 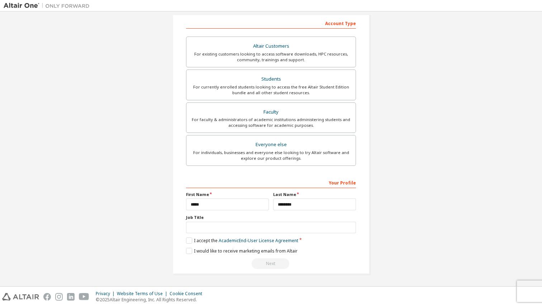 What do you see at coordinates (271, 145) in the screenshot?
I see `div: Everyone else` at bounding box center [271, 145].